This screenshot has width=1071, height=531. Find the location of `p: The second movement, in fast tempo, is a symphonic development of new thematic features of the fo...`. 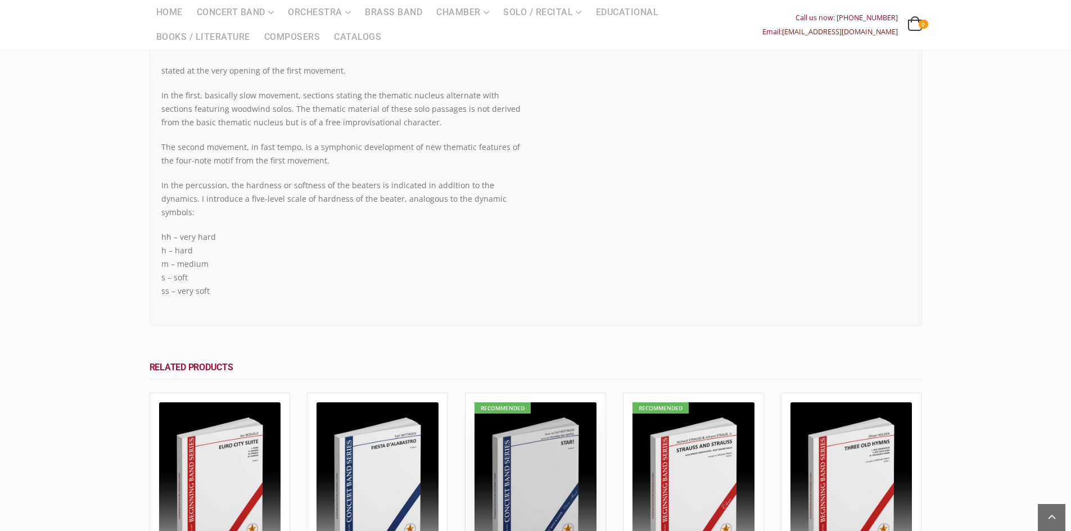

p: The second movement, in fast tempo, is a symphonic development of new thematic features of the fo... is located at coordinates (344, 154).